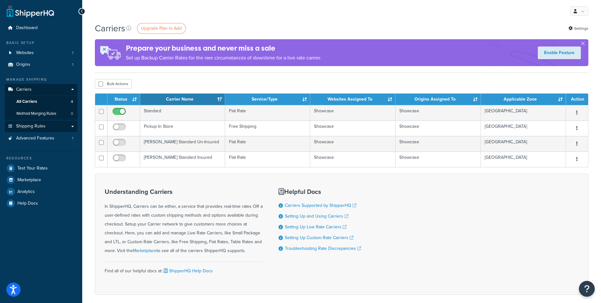  Describe the element at coordinates (41, 28) in the screenshot. I see `a: Dashboard` at that location.